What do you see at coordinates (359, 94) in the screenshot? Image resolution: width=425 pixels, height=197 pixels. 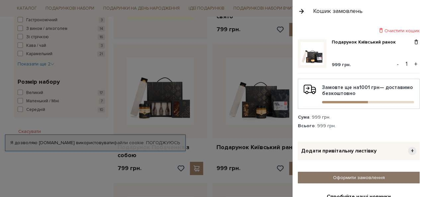 I see `div: Замовте ще на — доставимо безкоштовно` at bounding box center [359, 94].